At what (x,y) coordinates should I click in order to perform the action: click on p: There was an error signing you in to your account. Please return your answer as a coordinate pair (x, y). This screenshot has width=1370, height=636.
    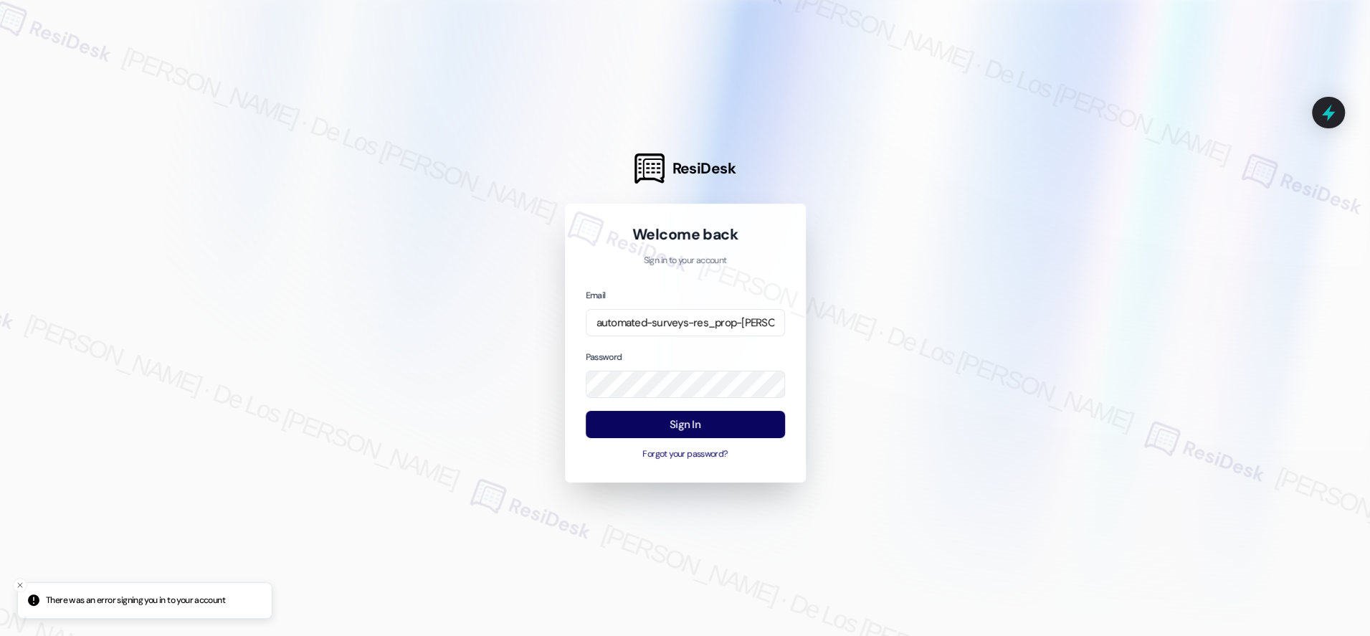
    Looking at the image, I should click on (135, 601).